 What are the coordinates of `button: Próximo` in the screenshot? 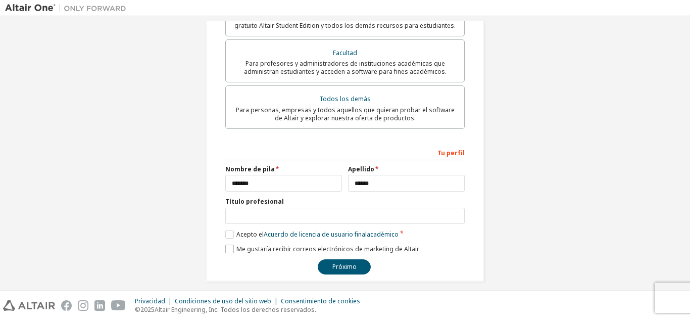 It's located at (344, 267).